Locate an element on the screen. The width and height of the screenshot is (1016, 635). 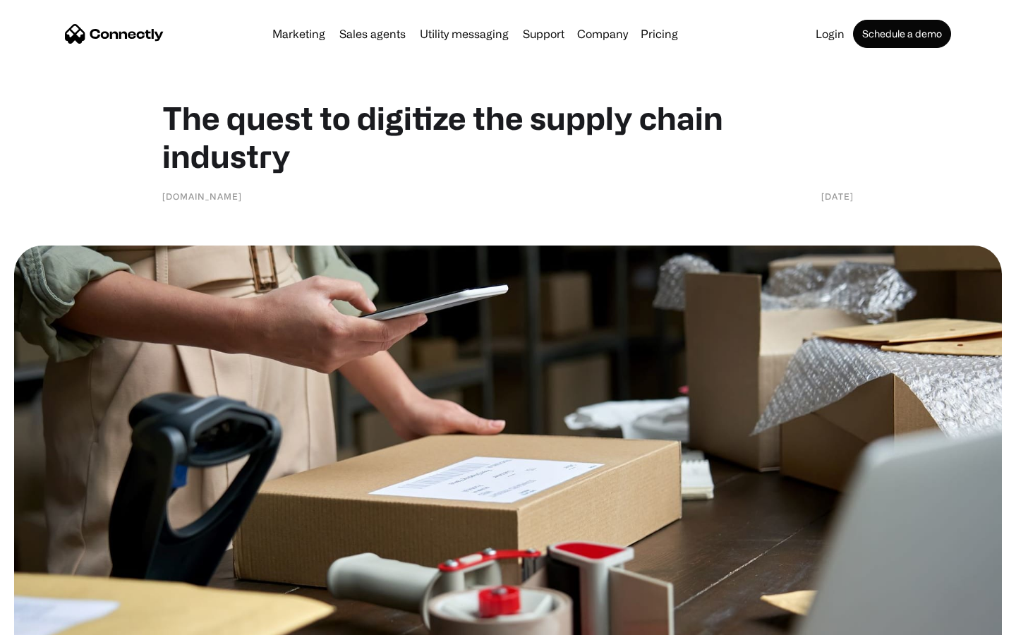
a: Pricing is located at coordinates (659, 34).